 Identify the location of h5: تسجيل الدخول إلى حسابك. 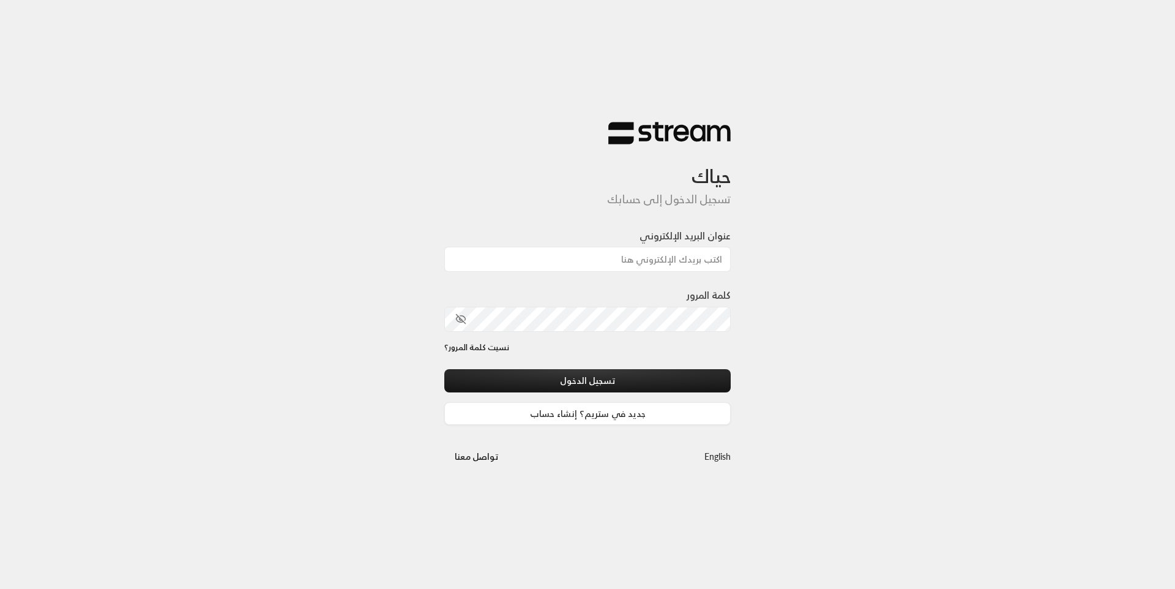
(588, 200).